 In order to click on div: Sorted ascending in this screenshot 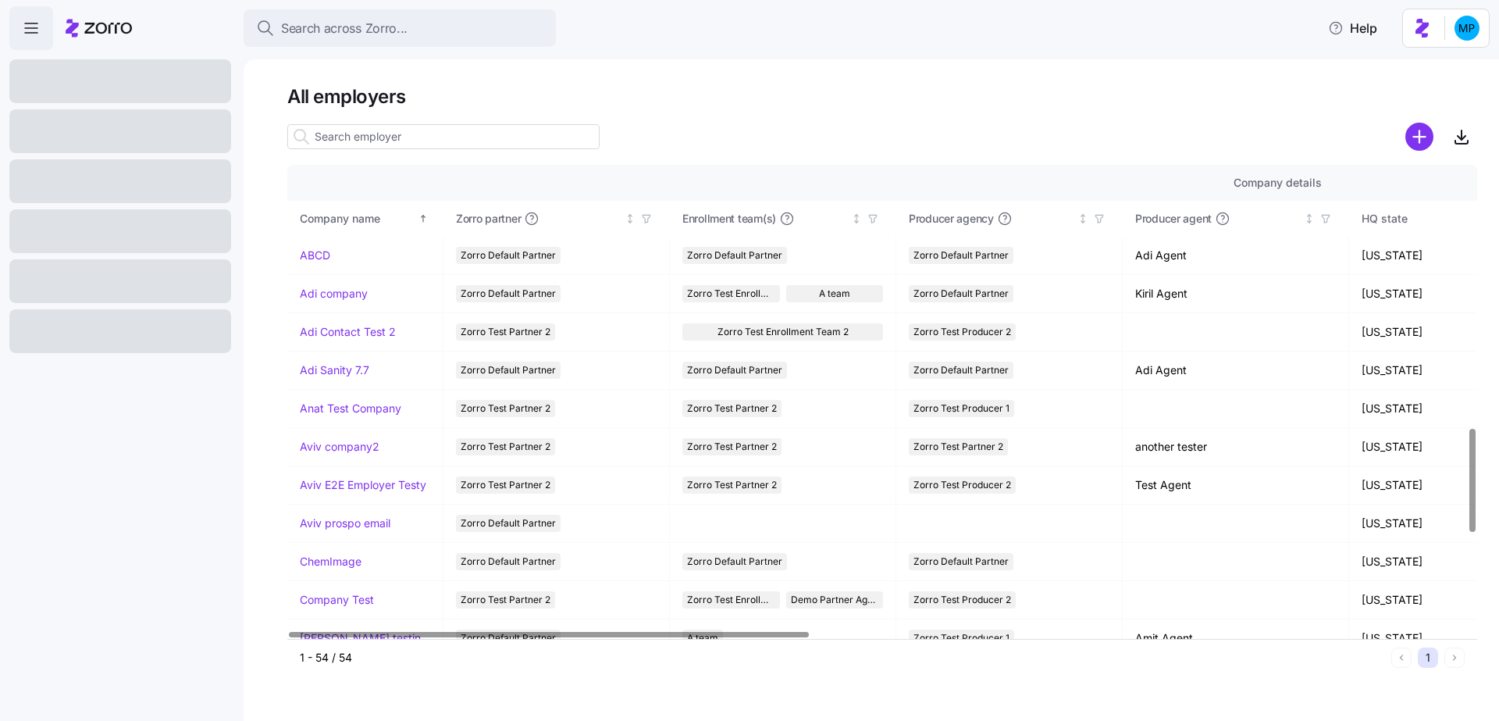, I will do `click(423, 219)`.